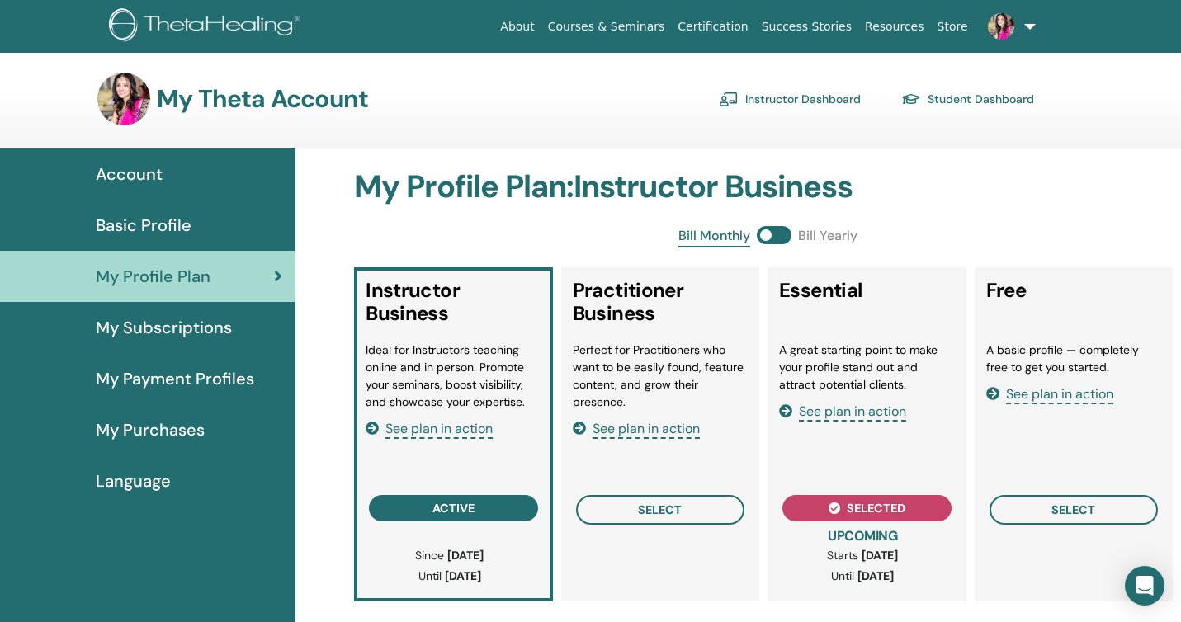 The height and width of the screenshot is (622, 1181). Describe the element at coordinates (768, 187) in the screenshot. I see `h2: My Profile Plan : Instructor Business` at that location.